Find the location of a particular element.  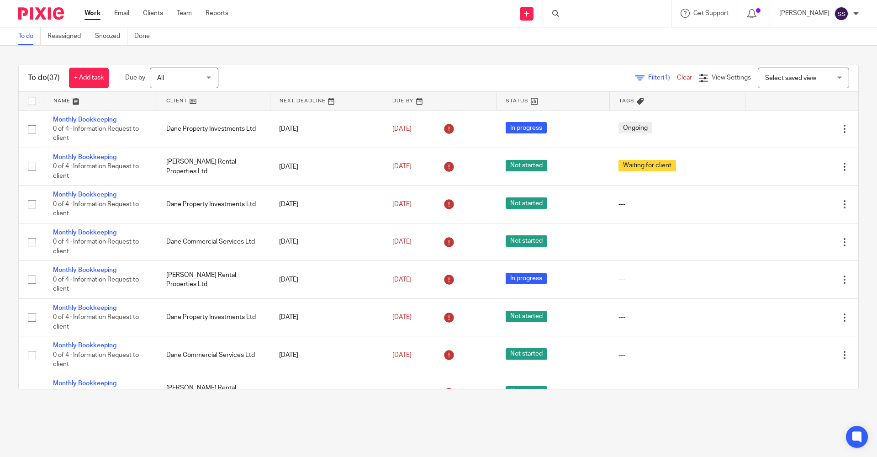

span: Select saved view is located at coordinates (790, 78).